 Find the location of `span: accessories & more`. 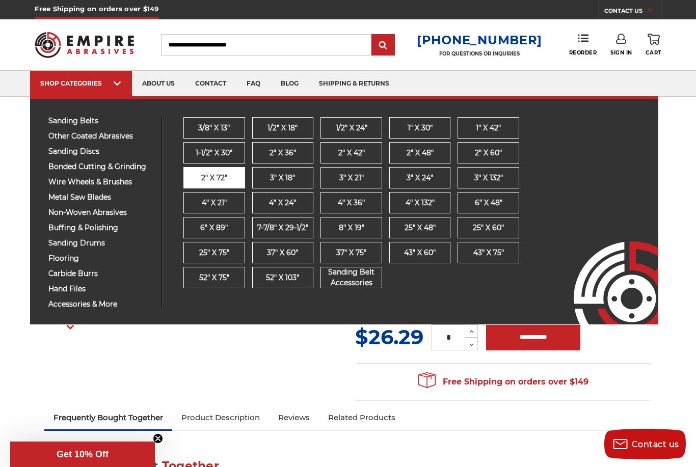

span: accessories & more is located at coordinates (101, 304).